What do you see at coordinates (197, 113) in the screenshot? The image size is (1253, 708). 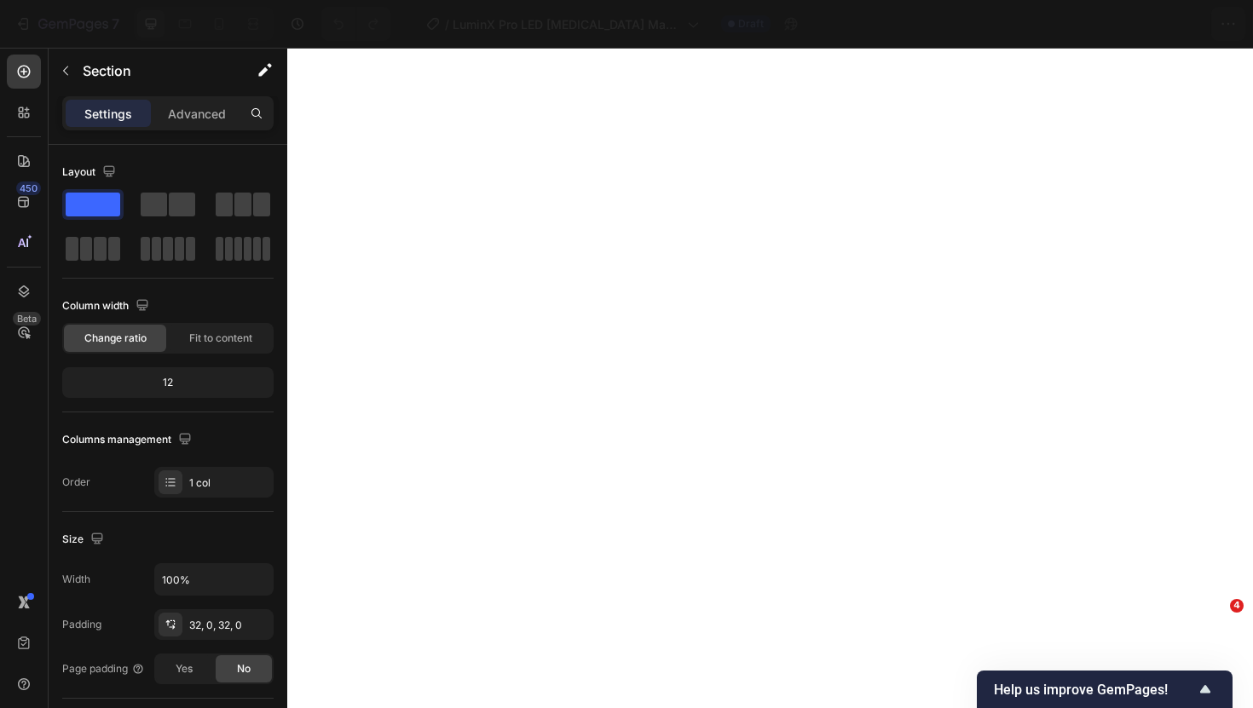 I see `p: Advanced` at bounding box center [197, 113].